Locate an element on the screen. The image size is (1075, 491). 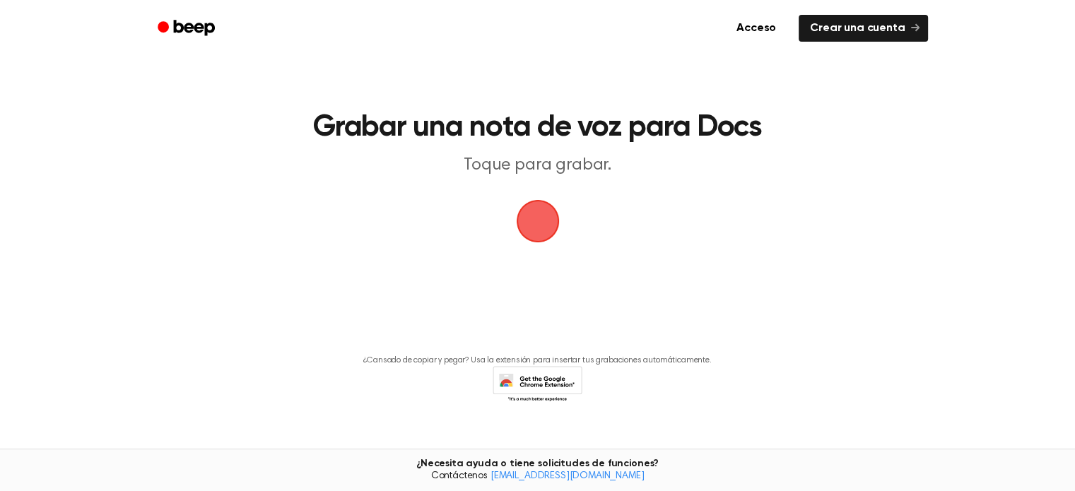
font: Crear una cuenta is located at coordinates (857, 28).